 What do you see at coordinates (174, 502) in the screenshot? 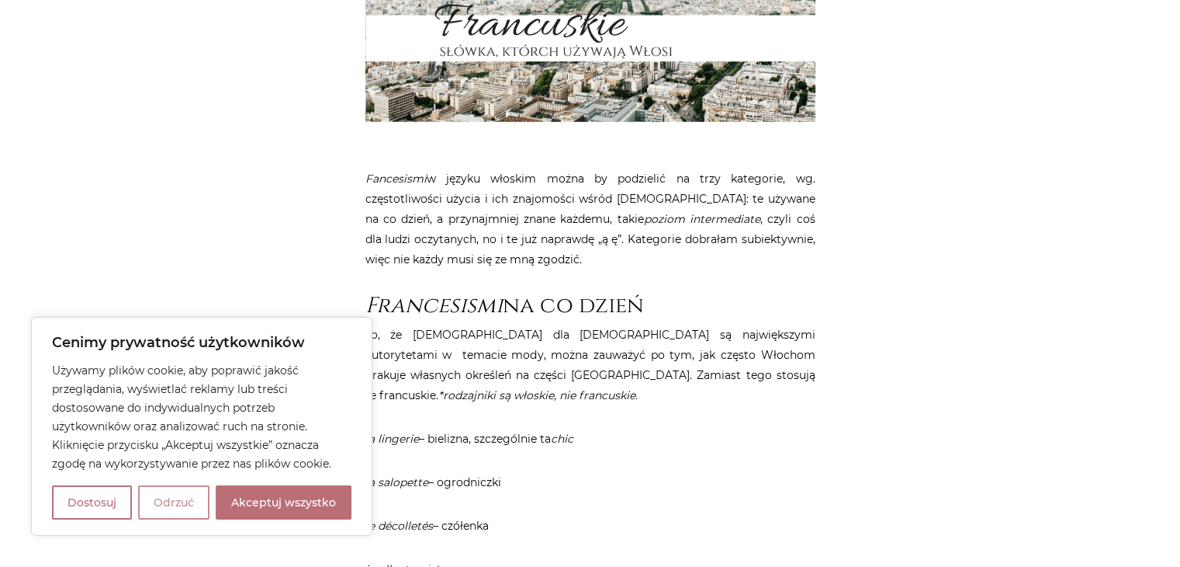
I see `button: Odrzuć` at bounding box center [174, 502].